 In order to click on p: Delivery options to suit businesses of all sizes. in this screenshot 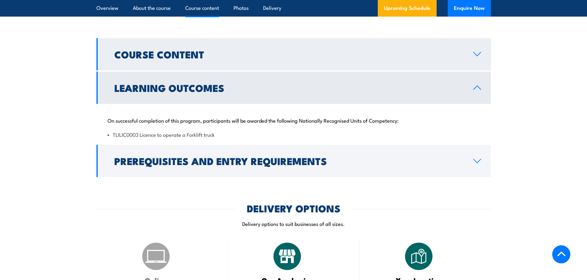, I will do `click(293, 224)`.